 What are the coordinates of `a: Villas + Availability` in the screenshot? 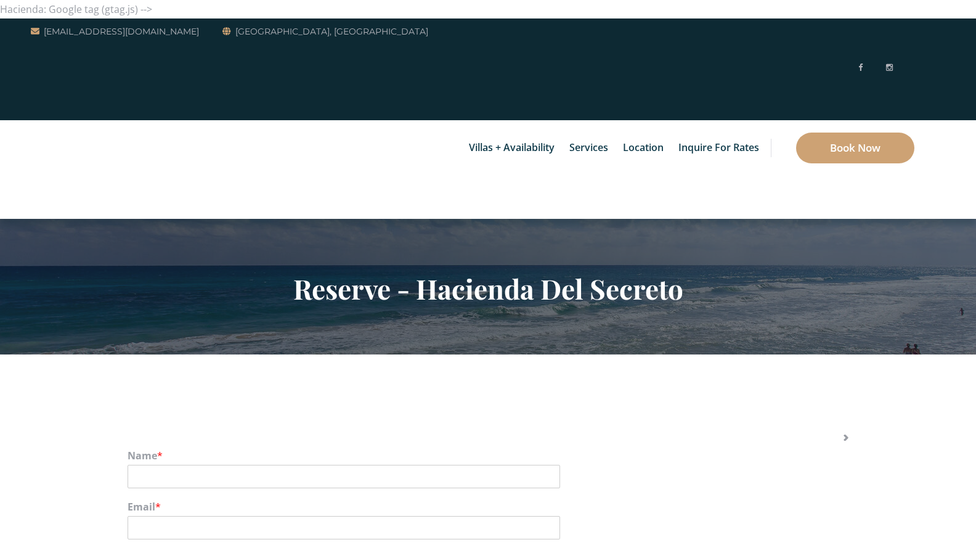 It's located at (512, 148).